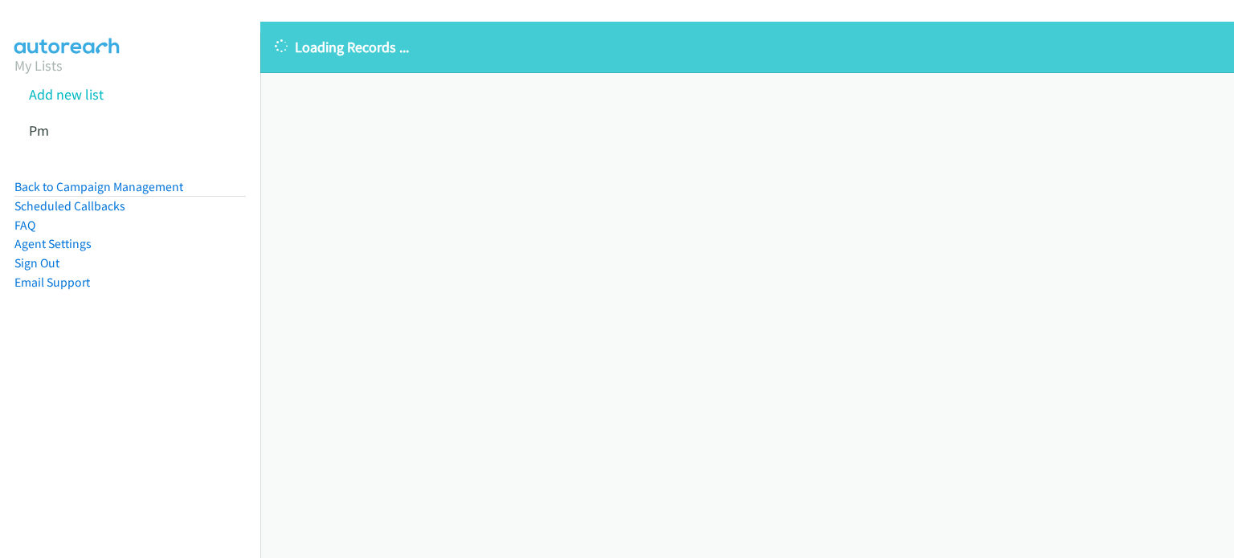 The image size is (1234, 558). Describe the element at coordinates (52, 282) in the screenshot. I see `a: Email Support` at that location.